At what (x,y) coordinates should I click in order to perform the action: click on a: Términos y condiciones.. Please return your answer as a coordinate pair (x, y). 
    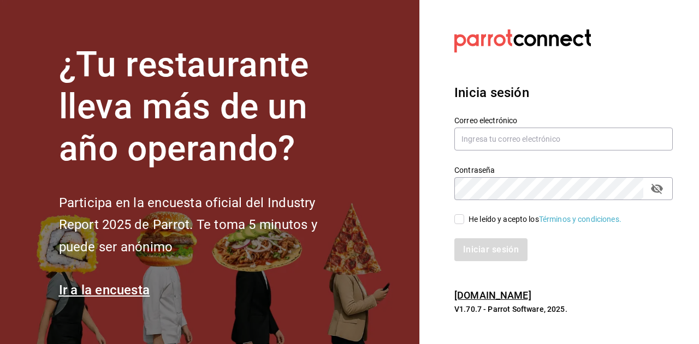
    Looking at the image, I should click on (580, 219).